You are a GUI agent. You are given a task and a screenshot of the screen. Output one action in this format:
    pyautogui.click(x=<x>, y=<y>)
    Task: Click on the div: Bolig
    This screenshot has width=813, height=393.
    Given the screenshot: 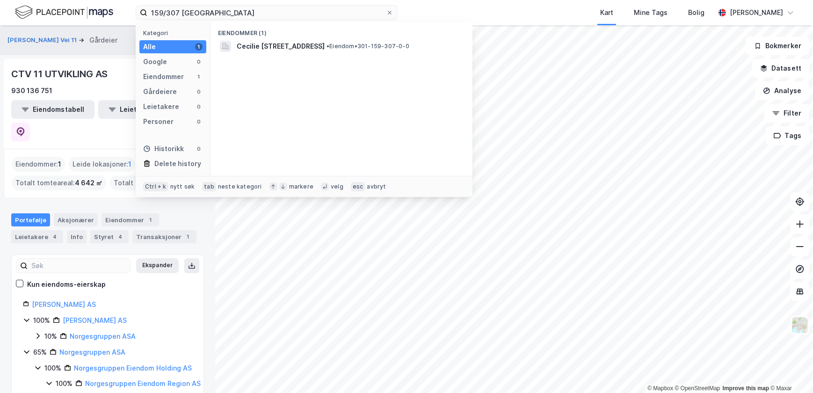 What is the action you would take?
    pyautogui.click(x=696, y=13)
    